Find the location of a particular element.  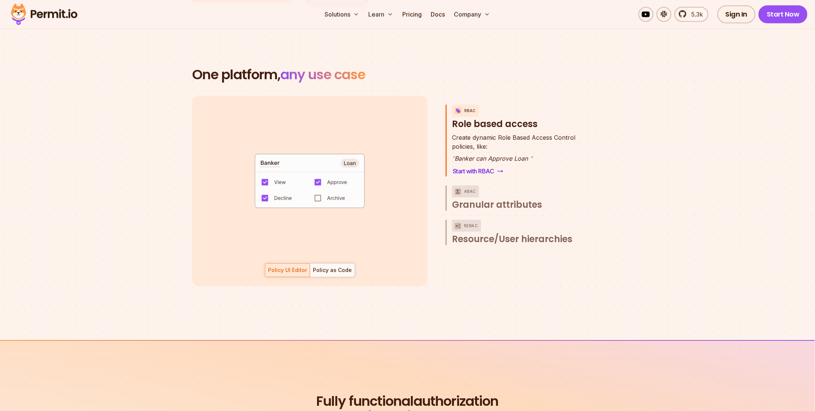

span: Create dynamic Role Based Access Control is located at coordinates (514, 138).